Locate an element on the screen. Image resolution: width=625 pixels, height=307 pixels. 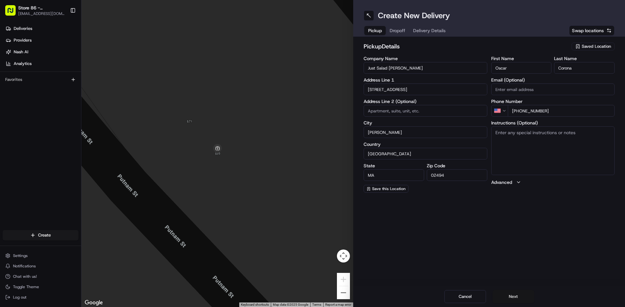
button: Start new chat is located at coordinates (115, 68).